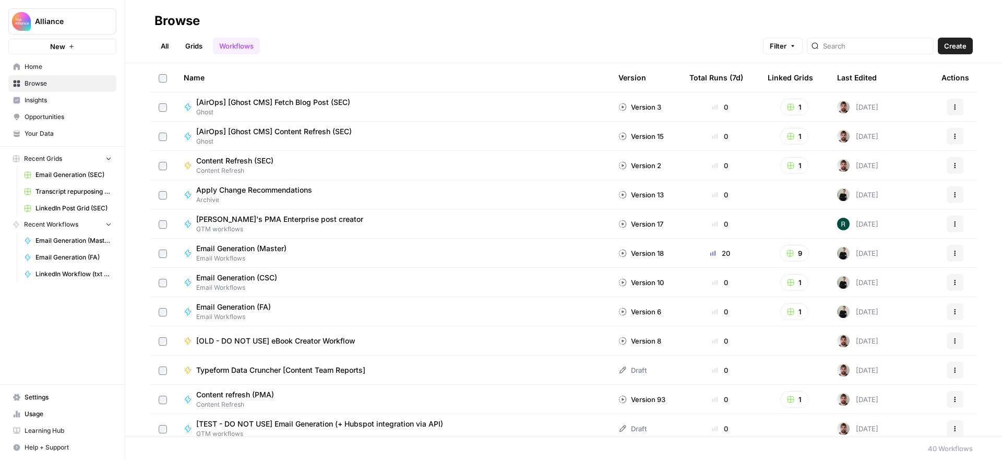 The height and width of the screenshot is (460, 1002). What do you see at coordinates (68, 100) in the screenshot?
I see `span: Insights` at bounding box center [68, 100].